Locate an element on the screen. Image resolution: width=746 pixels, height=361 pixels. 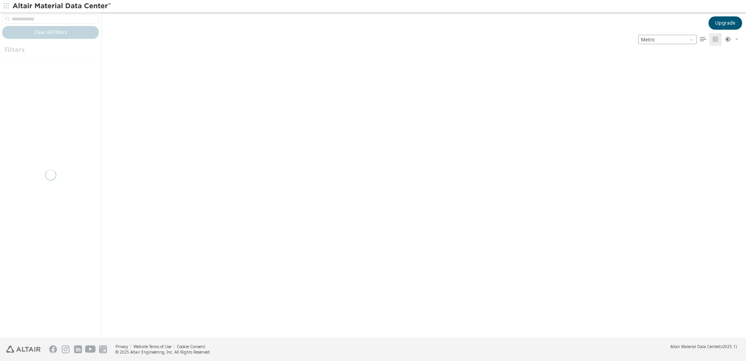
span: Upgrade is located at coordinates (726, 23).